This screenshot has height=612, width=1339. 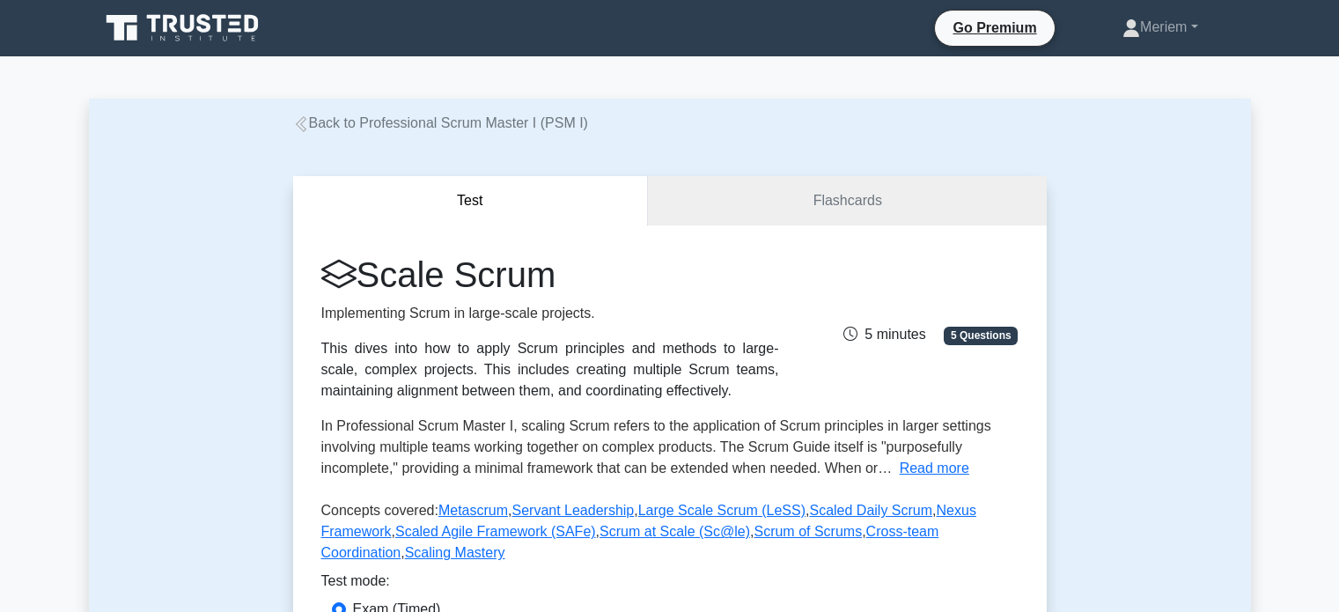 I want to click on a: Scrum at Scale (Sc@le), so click(x=674, y=531).